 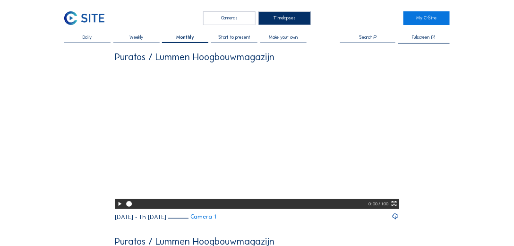 I want to click on span: Start to present, so click(x=234, y=37).